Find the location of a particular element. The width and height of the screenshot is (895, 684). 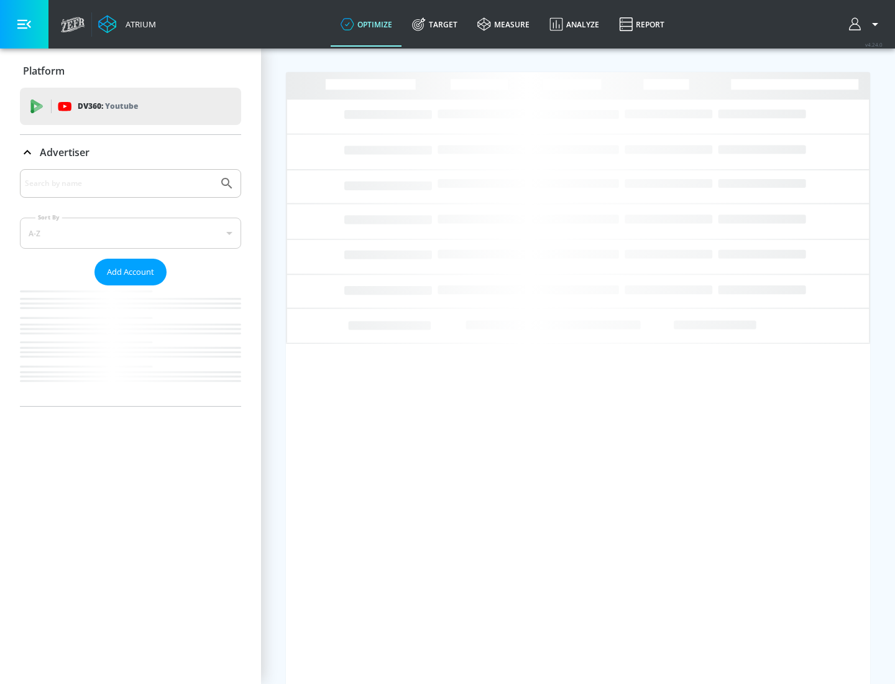

a: optimize is located at coordinates (366, 24).